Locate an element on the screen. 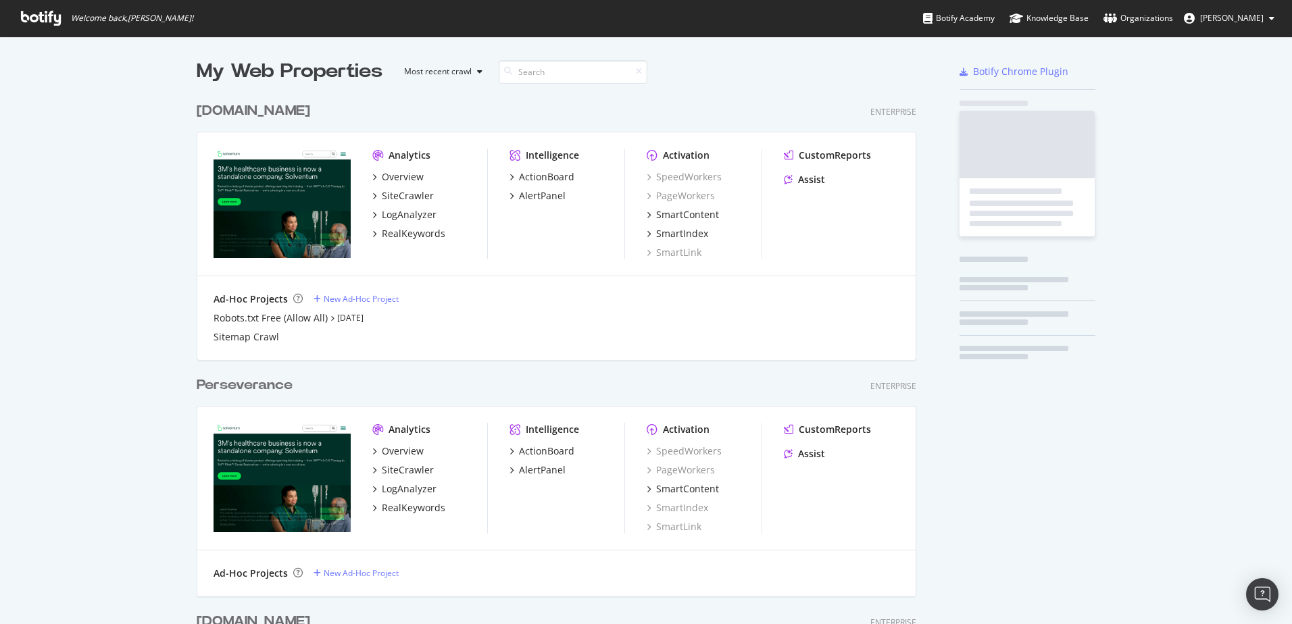 The image size is (1292, 624). div: Botify Chrome Plugin is located at coordinates (1020, 72).